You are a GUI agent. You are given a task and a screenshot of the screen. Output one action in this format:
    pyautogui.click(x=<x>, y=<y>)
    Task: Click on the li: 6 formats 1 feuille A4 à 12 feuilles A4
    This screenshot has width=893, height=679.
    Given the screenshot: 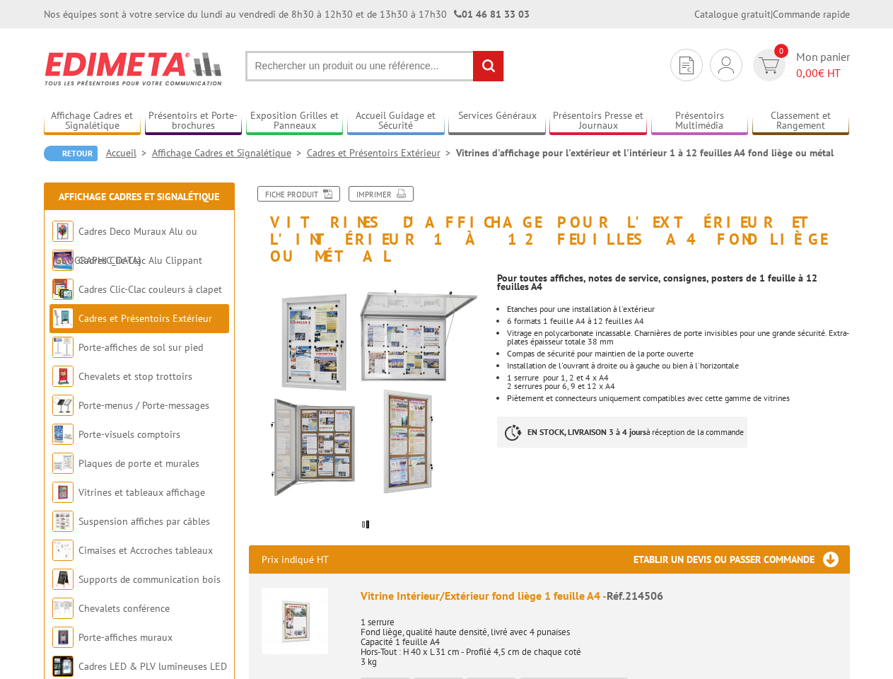 What is the action you would take?
    pyautogui.click(x=678, y=321)
    